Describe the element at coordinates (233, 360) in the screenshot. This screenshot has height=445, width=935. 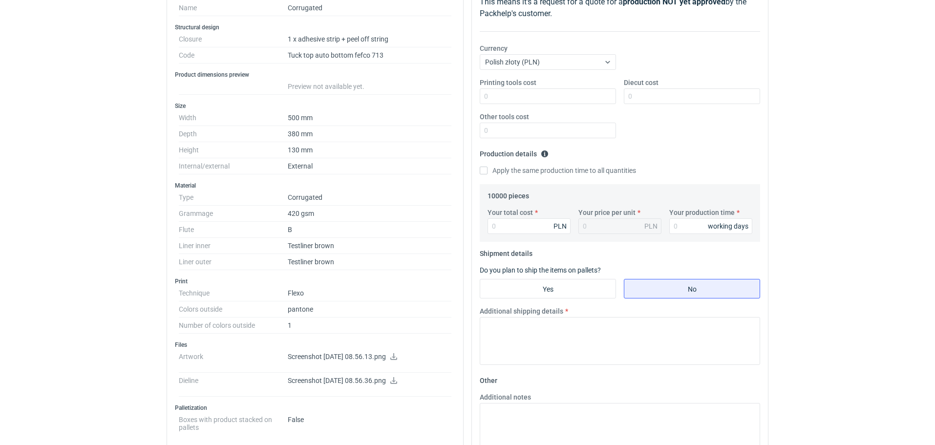
I see `dt: Artwork` at that location.